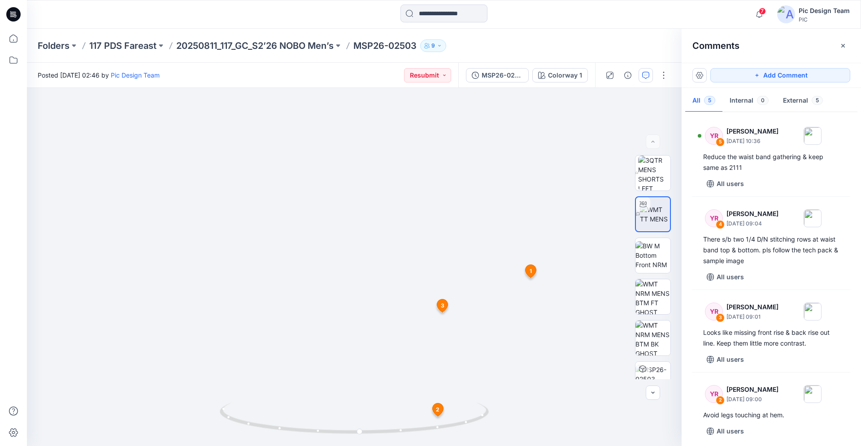 Image resolution: width=861 pixels, height=446 pixels. What do you see at coordinates (771, 162) in the screenshot?
I see `div: Reduce the waist band gathering & keep same as 2111` at bounding box center [771, 162].